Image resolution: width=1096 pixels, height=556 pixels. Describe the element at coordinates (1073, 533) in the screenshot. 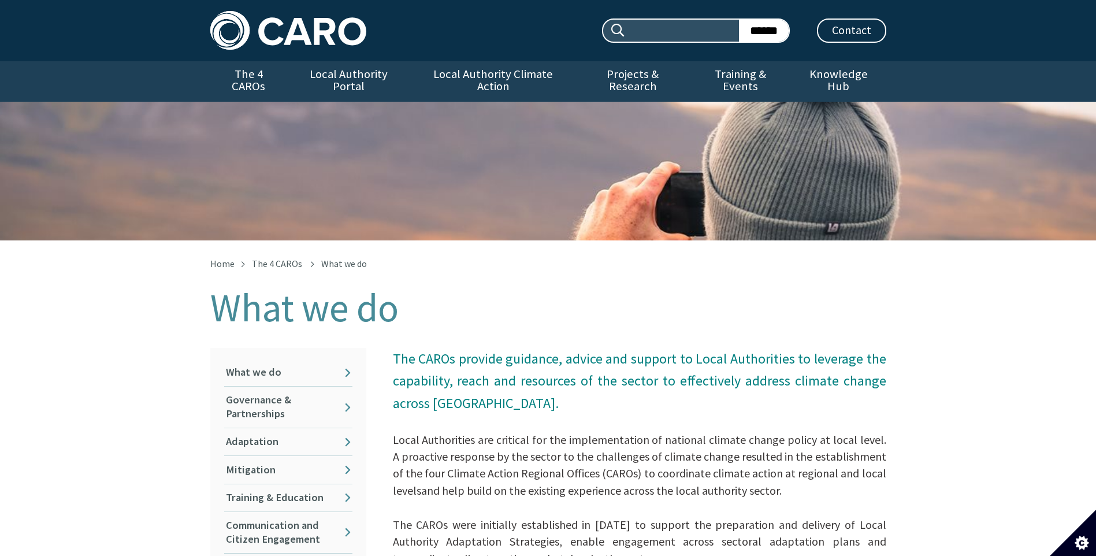

I see `button: Set cookie preferences` at that location.